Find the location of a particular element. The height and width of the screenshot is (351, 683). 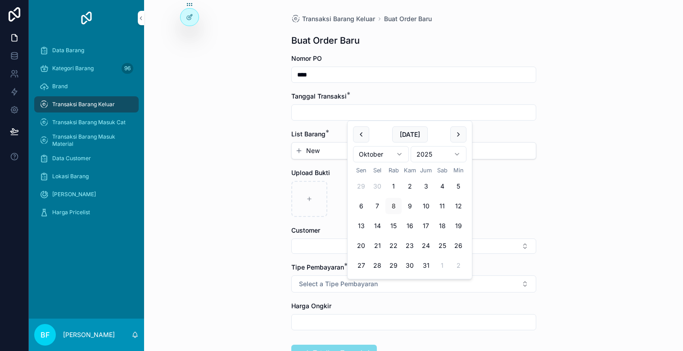

img: App logo is located at coordinates (86, 18).